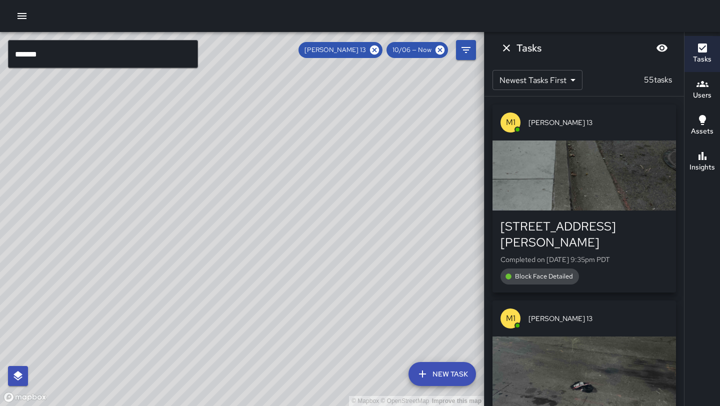 This screenshot has height=406, width=720. Describe the element at coordinates (417, 50) in the screenshot. I see `div: 10/06 — Now` at that location.